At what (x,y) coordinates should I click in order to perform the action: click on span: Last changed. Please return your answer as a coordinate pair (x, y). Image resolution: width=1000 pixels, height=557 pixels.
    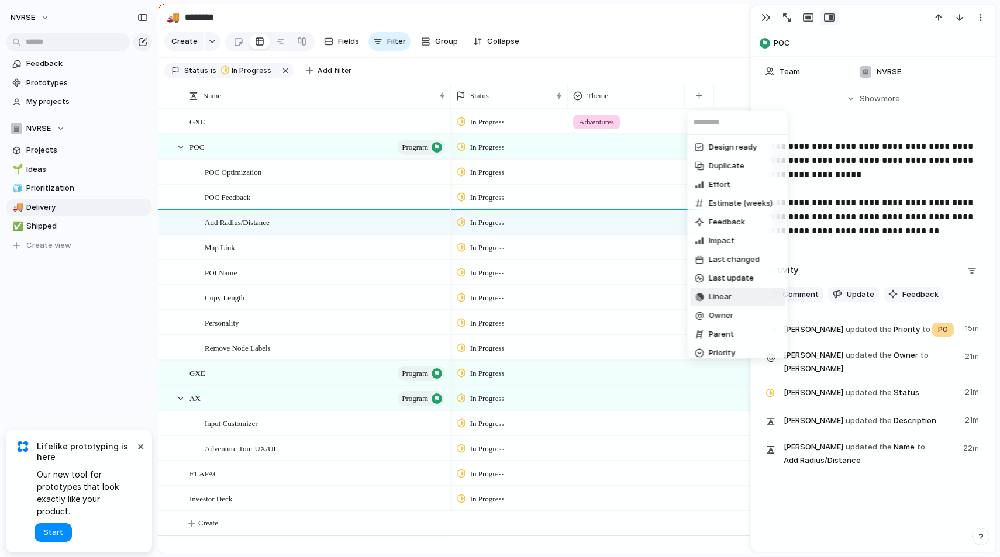
    Looking at the image, I should click on (734, 260).